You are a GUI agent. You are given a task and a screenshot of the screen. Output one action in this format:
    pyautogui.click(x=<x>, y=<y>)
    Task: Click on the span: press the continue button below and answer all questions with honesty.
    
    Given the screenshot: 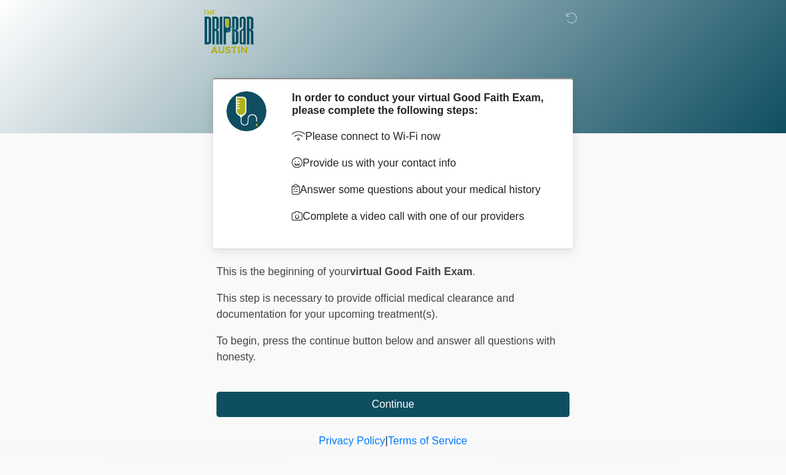 What is the action you would take?
    pyautogui.click(x=386, y=348)
    